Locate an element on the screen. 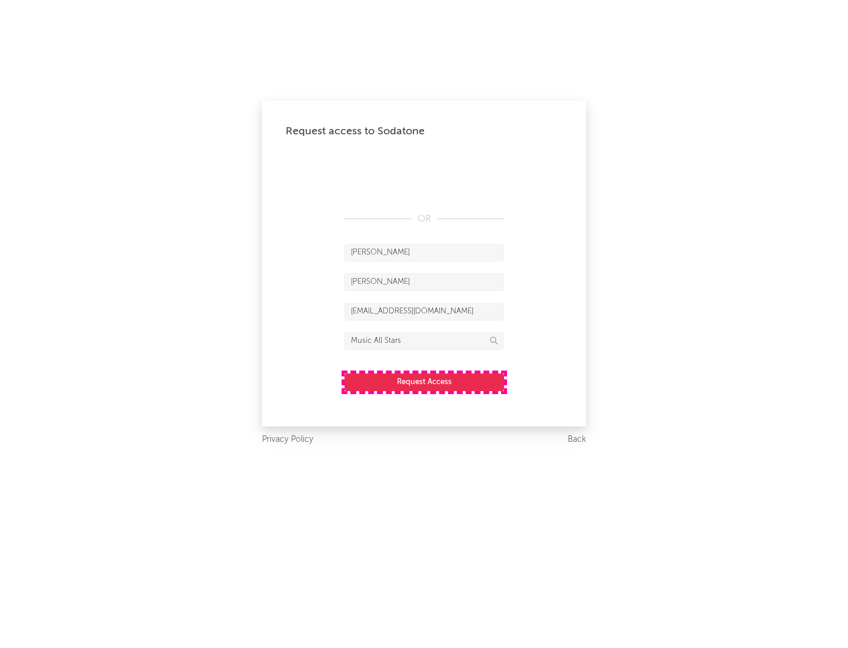  button: Request Access is located at coordinates (424, 382).